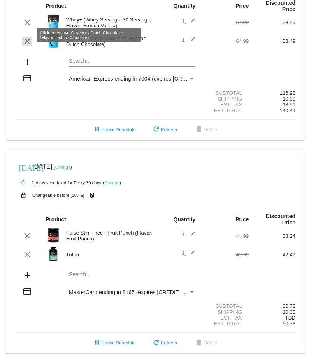  I want to click on small: 2 items scheduled for Every 30 days, so click(58, 183).